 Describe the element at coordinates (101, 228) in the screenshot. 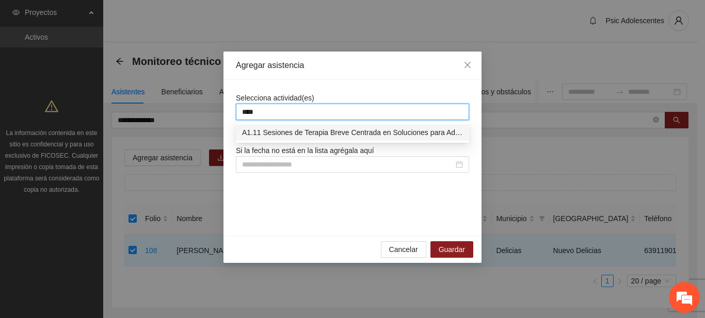

I see `textarea: Escriba su mensaje y pulse “Intro”` at that location.